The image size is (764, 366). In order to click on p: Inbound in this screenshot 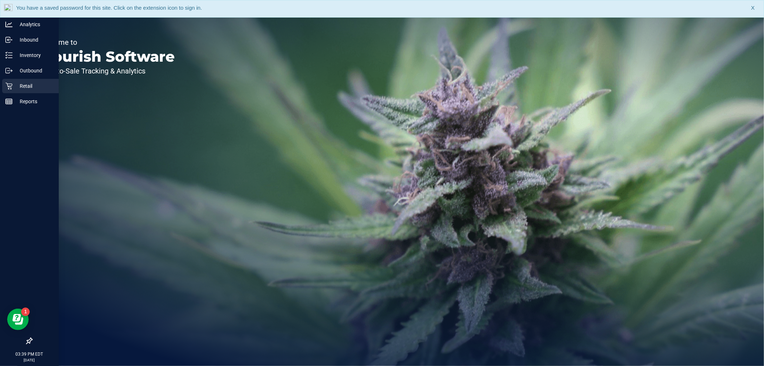, I will do `click(34, 40)`.